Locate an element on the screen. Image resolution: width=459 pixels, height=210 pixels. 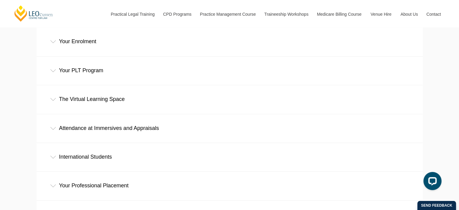
a: Contact is located at coordinates (433, 14).